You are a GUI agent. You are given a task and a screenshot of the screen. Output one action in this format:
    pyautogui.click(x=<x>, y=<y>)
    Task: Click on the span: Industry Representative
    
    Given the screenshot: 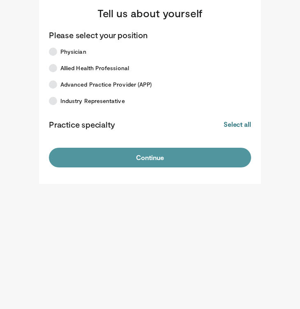 What is the action you would take?
    pyautogui.click(x=92, y=101)
    